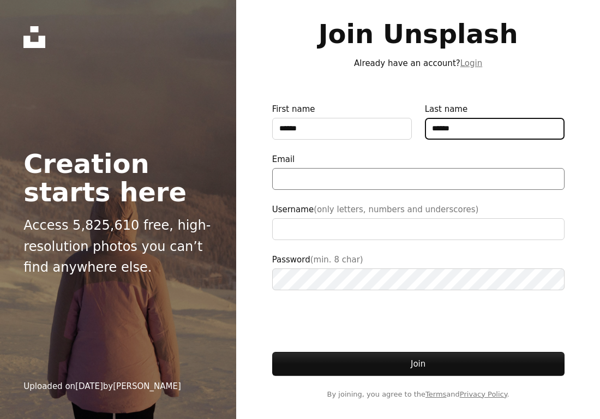  What do you see at coordinates (436, 394) in the screenshot?
I see `a: Terms` at bounding box center [436, 394].